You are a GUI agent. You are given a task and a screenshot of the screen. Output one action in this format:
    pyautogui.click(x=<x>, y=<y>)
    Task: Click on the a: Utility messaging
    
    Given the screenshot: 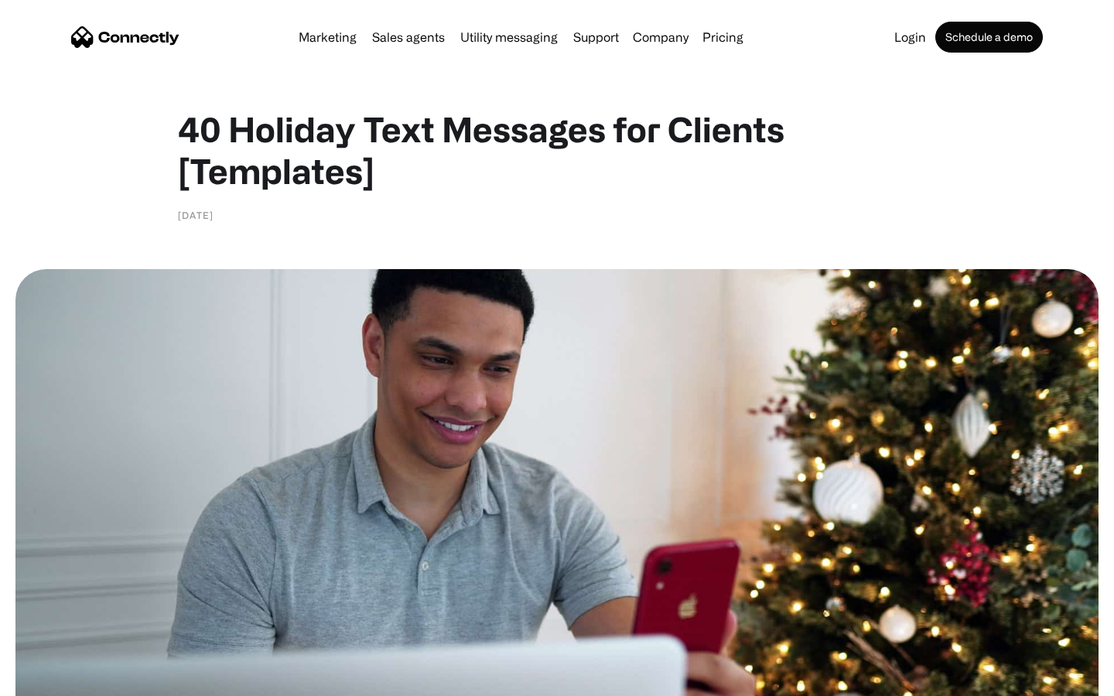 What is the action you would take?
    pyautogui.click(x=509, y=37)
    